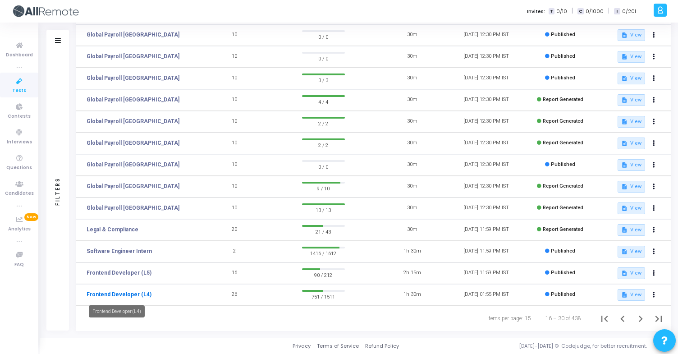 Image resolution: width=678 pixels, height=354 pixels. I want to click on span: FAQ, so click(19, 265).